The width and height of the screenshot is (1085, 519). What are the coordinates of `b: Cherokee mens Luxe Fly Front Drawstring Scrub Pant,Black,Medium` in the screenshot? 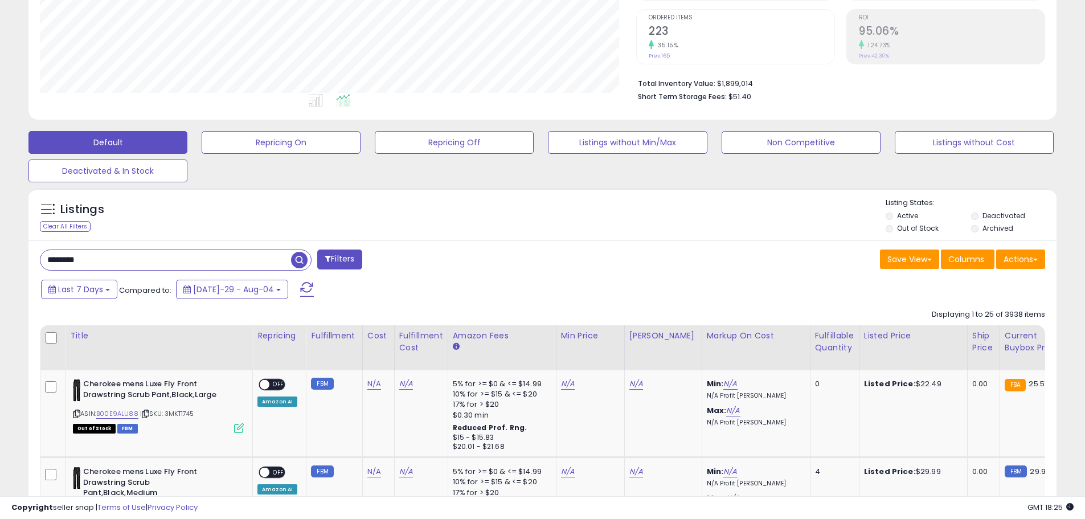 It's located at (152, 483).